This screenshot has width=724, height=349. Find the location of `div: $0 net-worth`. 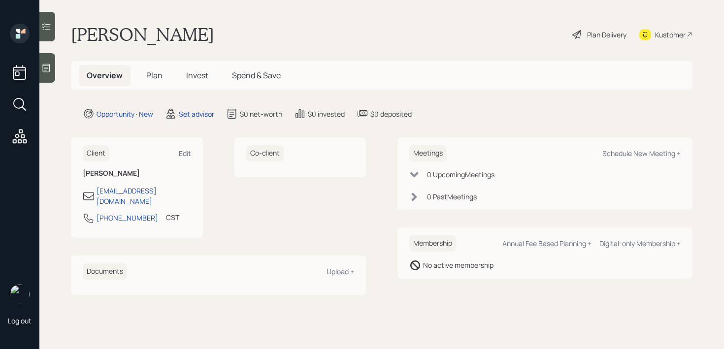

div: $0 net-worth is located at coordinates (261, 114).